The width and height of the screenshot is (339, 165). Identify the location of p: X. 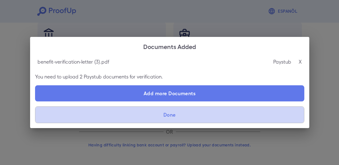
(300, 62).